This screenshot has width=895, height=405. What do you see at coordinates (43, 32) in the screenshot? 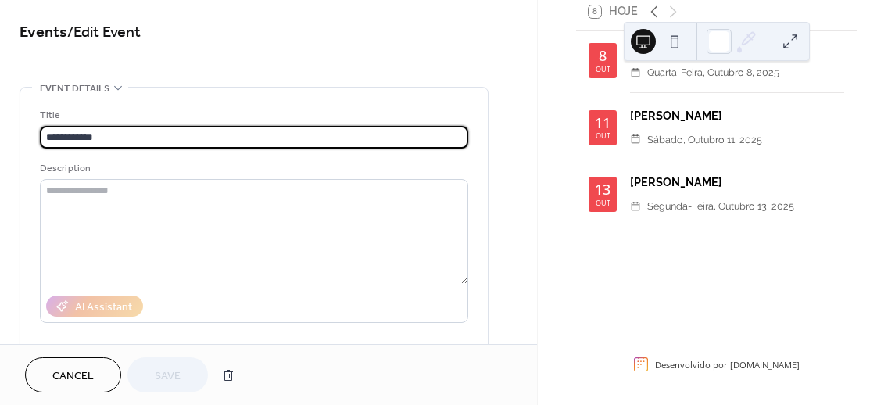
I see `a: Events` at bounding box center [43, 32].